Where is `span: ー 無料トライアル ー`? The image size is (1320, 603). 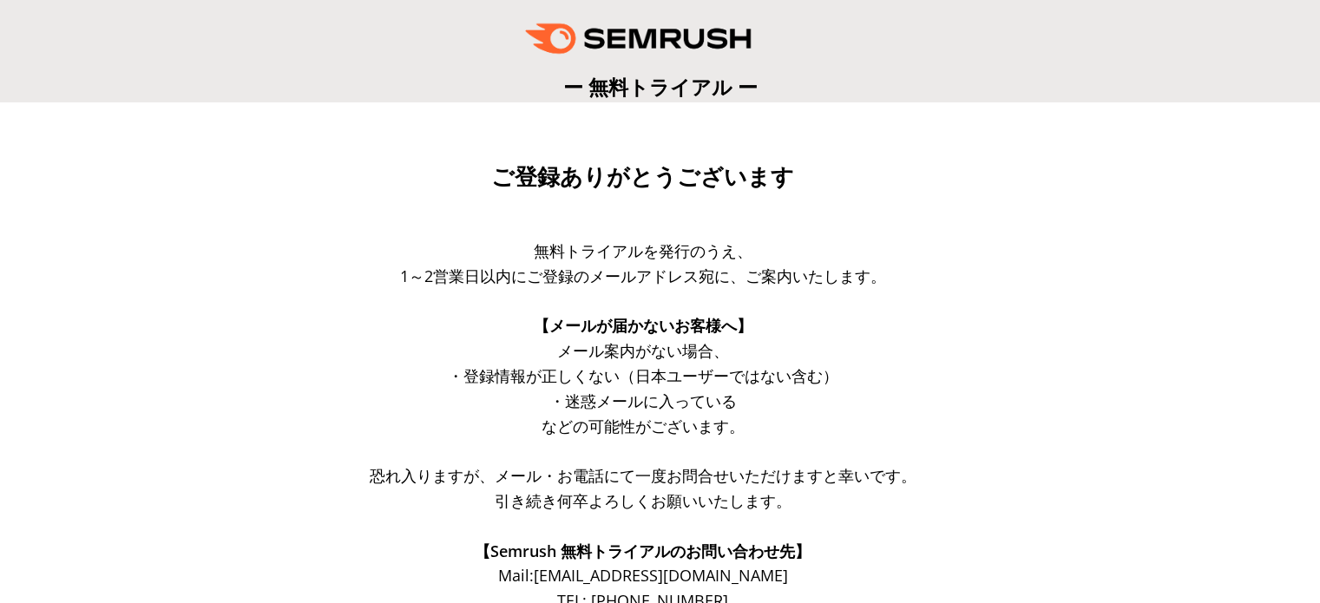 span: ー 無料トライアル ー is located at coordinates (660, 87).